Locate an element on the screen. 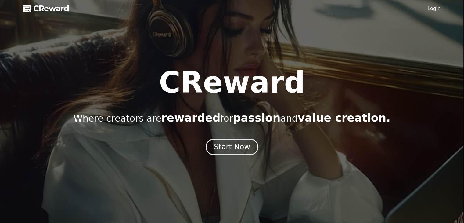 This screenshot has width=464, height=223. span: value creation. is located at coordinates (344, 117).